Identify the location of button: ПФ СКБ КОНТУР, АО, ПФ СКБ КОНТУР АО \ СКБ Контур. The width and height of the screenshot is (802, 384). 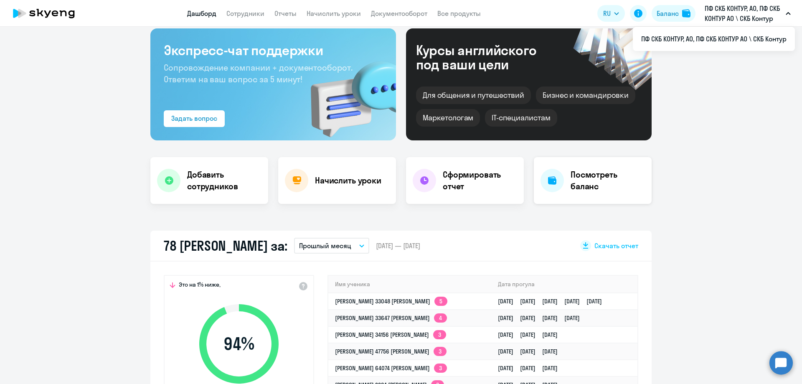
(747, 13).